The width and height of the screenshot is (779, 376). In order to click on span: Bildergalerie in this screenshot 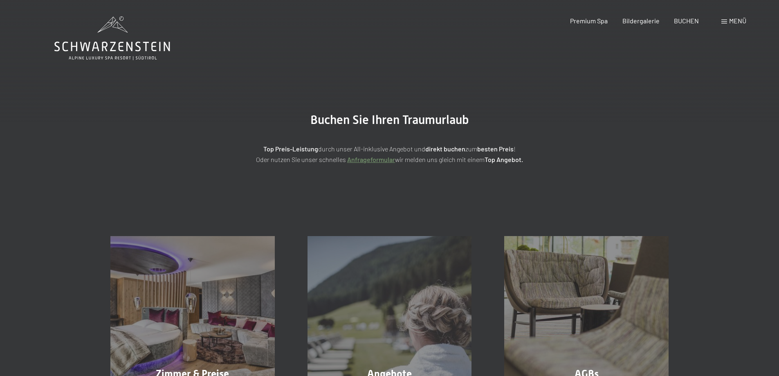, I will do `click(641, 20)`.